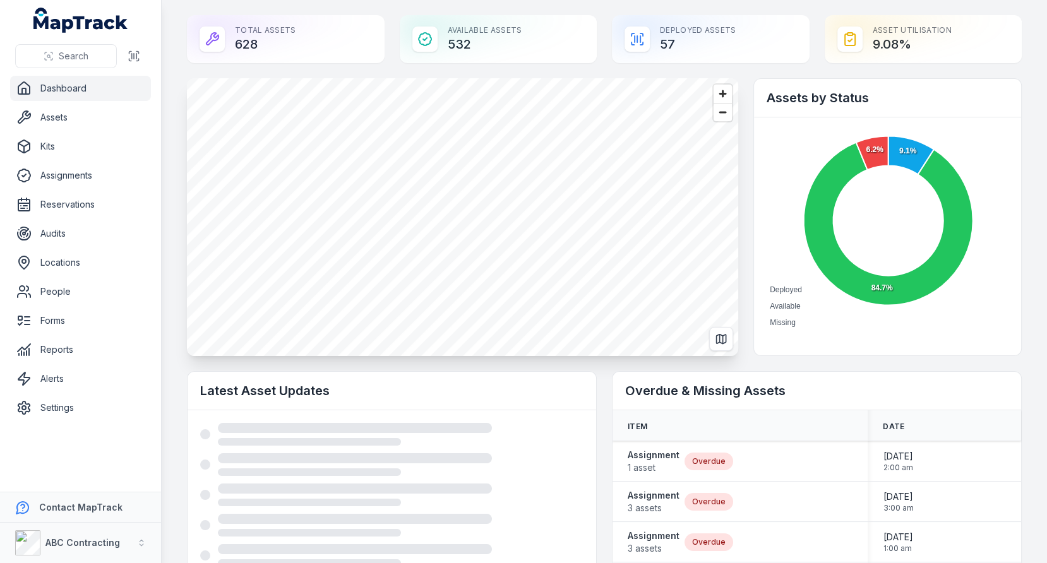 The image size is (1047, 563). Describe the element at coordinates (80, 408) in the screenshot. I see `a: Settings` at that location.